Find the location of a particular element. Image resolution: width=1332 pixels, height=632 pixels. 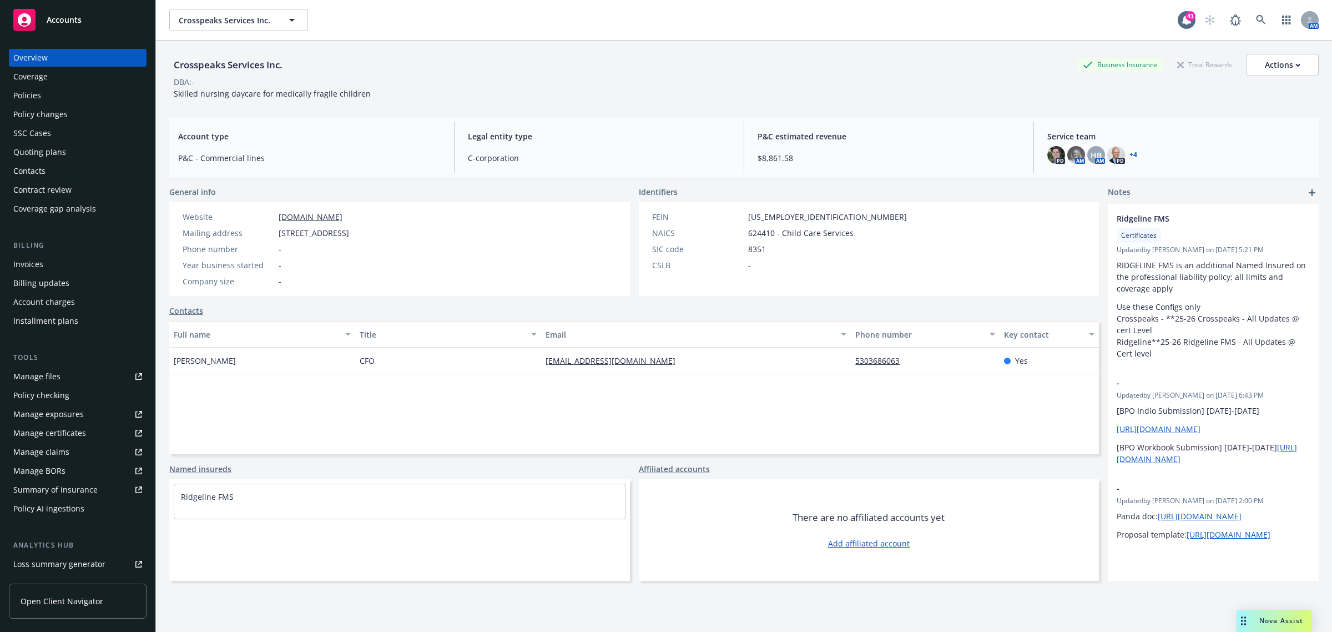

span: Account type is located at coordinates (309, 136).